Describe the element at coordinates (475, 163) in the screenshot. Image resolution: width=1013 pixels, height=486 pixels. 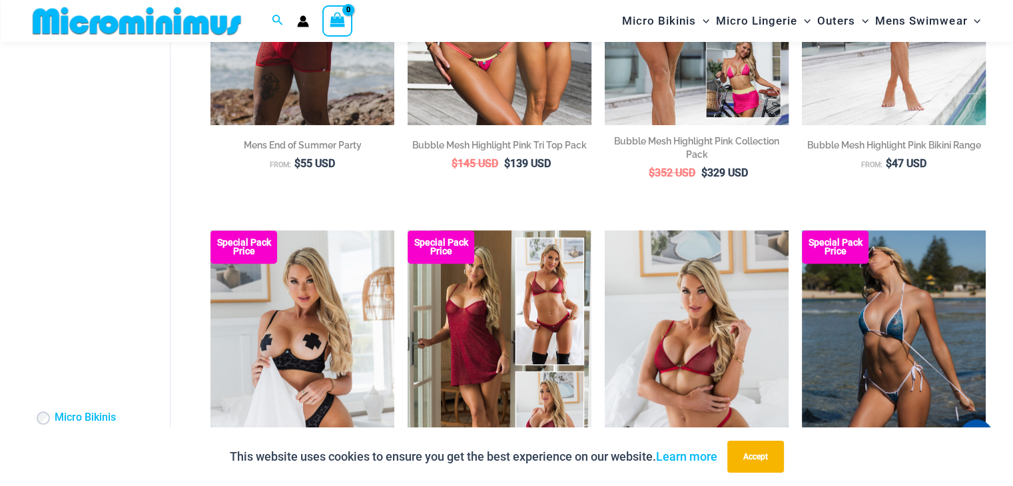
I see `bdi: 145 USD` at that location.